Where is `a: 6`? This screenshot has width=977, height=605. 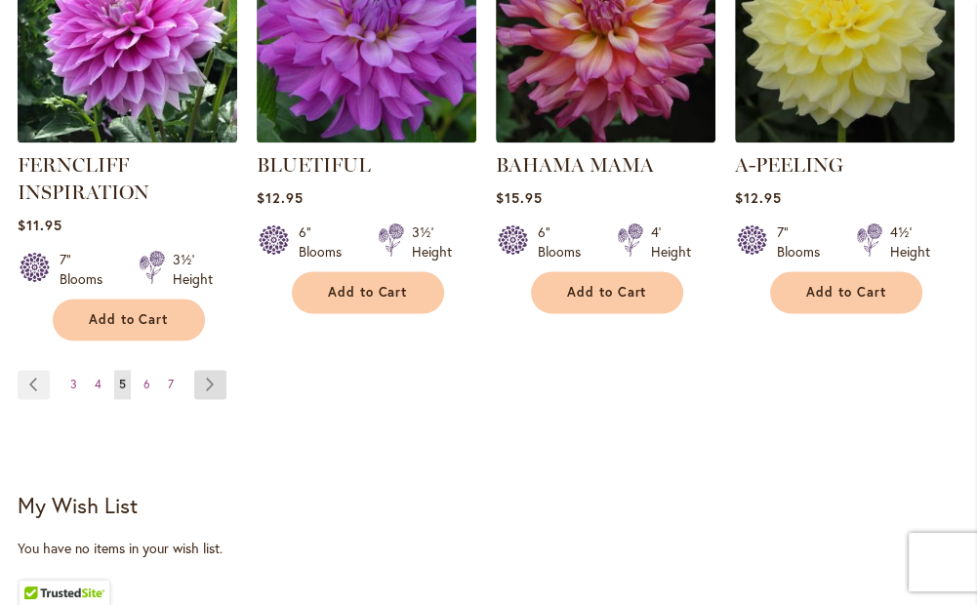
a: 6 is located at coordinates (146, 385).